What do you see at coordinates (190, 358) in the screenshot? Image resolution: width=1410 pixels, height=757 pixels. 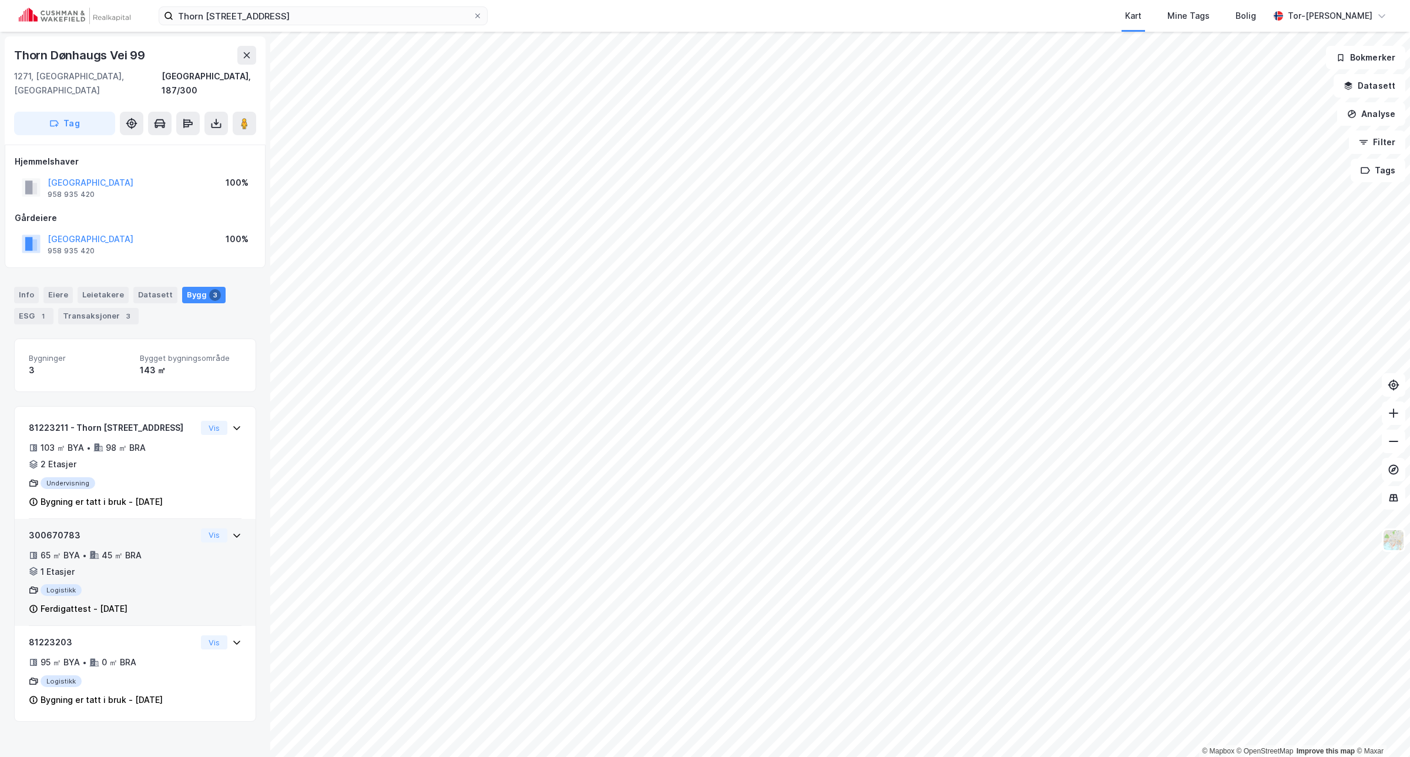 I see `span: Bygget bygningsområde` at bounding box center [190, 358].